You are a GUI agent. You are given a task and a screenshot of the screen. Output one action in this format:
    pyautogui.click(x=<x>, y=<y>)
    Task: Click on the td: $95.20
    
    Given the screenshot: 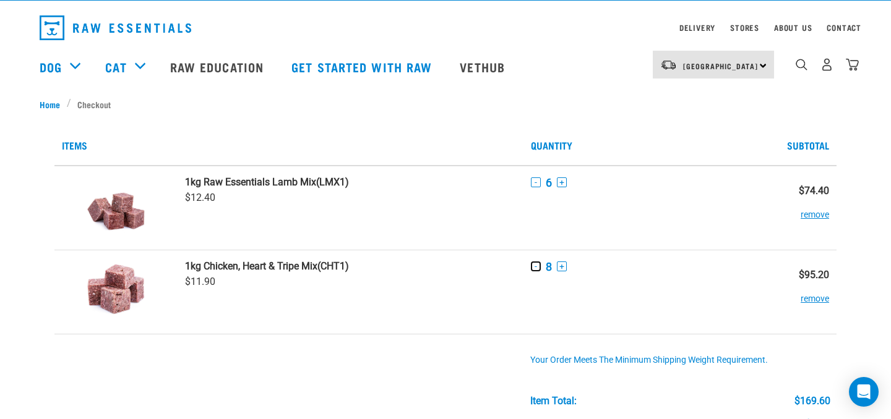 What is the action you would take?
    pyautogui.click(x=797, y=292)
    